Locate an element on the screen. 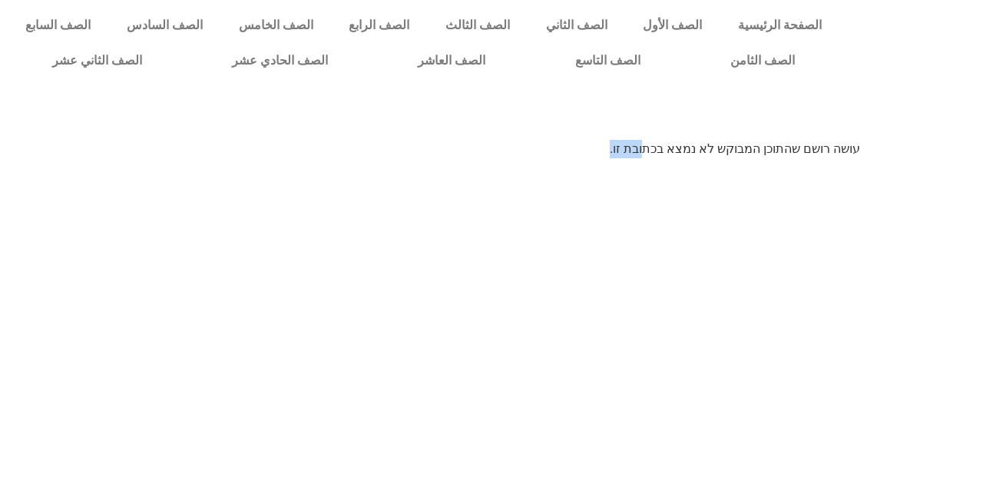 The width and height of the screenshot is (983, 491). a: الصف الرابع is located at coordinates (379, 25).